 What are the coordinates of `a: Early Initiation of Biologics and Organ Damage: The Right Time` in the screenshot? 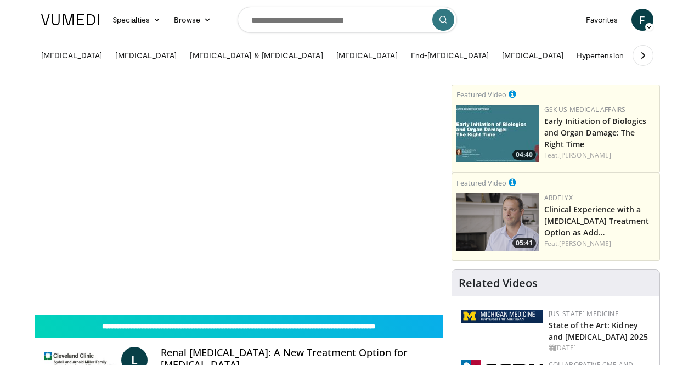 It's located at (595, 132).